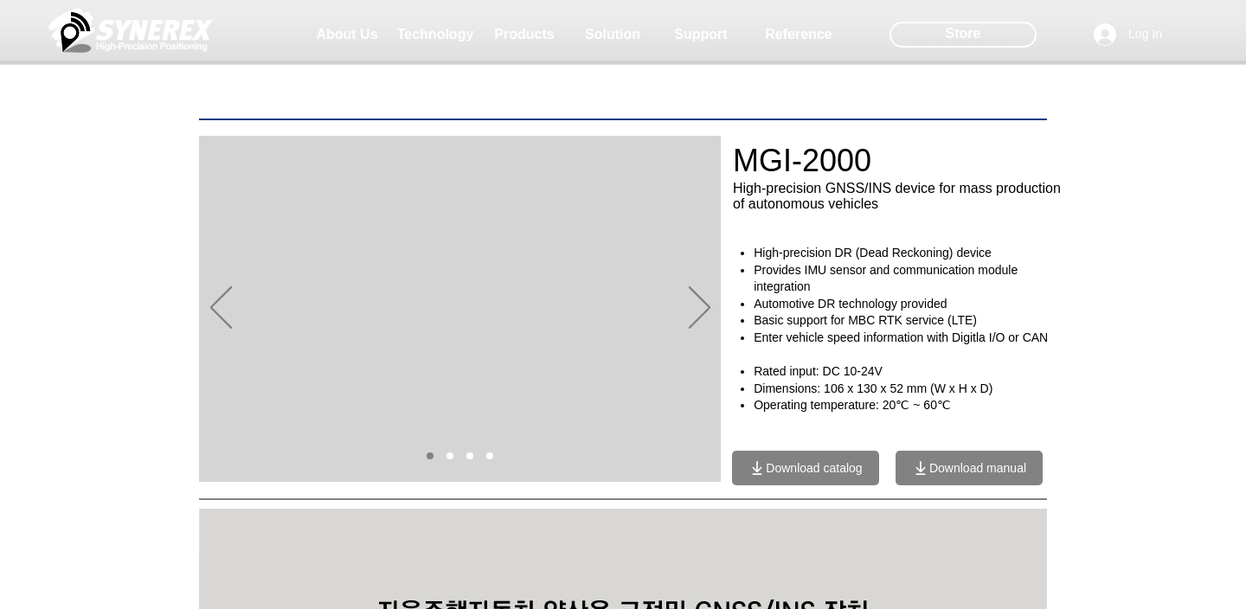 Image resolution: width=1246 pixels, height=609 pixels. What do you see at coordinates (699, 309) in the screenshot?
I see `button: Next` at bounding box center [699, 309].